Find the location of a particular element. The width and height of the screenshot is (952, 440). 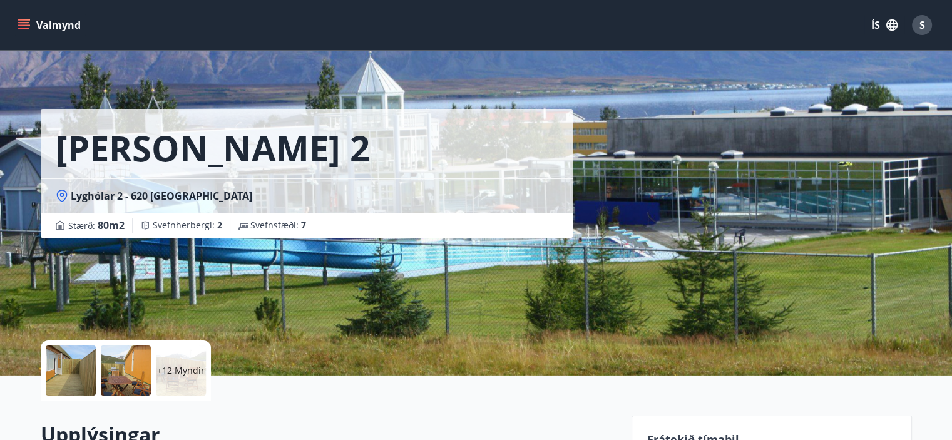

p: +12 Myndir is located at coordinates (181, 370).